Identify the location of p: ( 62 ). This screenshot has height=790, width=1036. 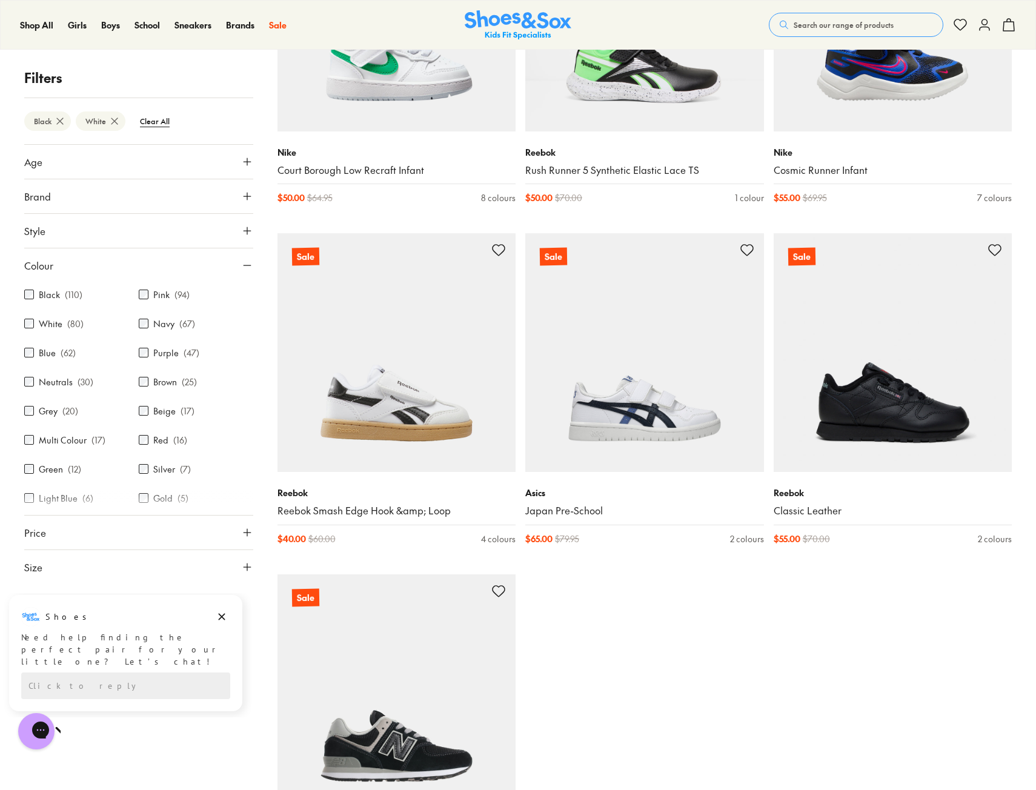
(68, 353).